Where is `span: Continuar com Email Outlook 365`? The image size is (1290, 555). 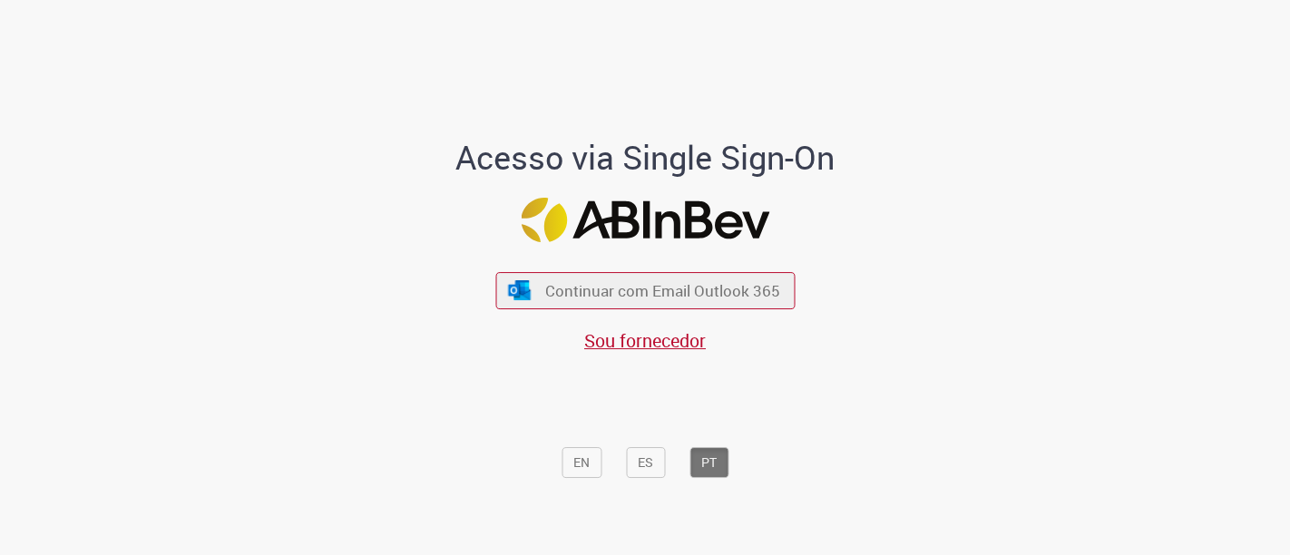 span: Continuar com Email Outlook 365 is located at coordinates (662, 290).